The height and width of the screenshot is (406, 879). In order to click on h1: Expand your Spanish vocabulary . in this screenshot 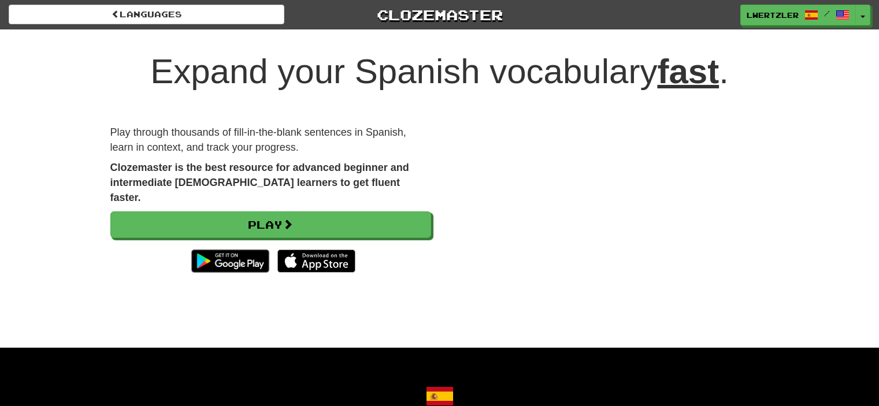, I will do `click(440, 72)`.